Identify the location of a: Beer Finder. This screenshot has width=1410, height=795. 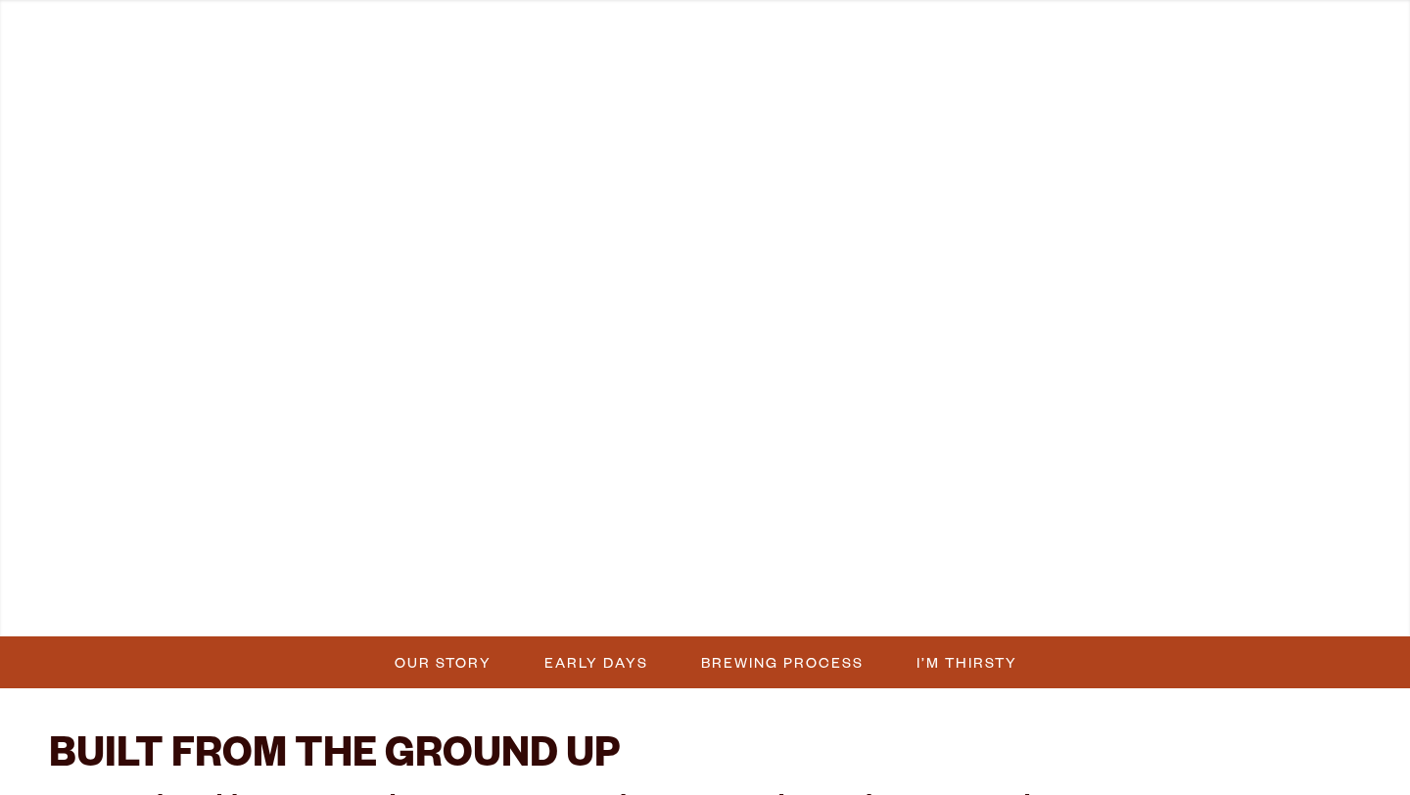
(1261, 56).